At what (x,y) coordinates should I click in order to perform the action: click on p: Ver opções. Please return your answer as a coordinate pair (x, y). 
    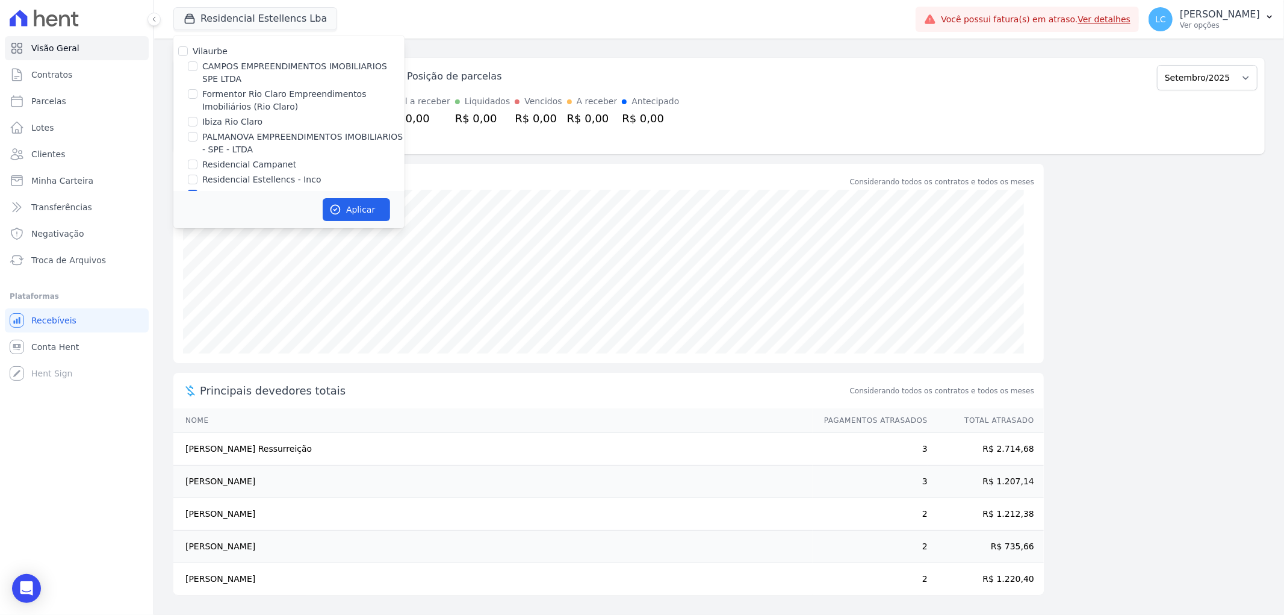
    Looking at the image, I should click on (1220, 25).